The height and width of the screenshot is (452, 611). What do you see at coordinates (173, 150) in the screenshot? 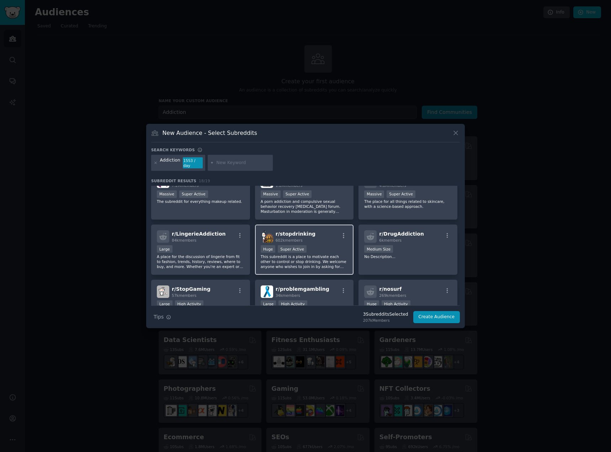
I see `h3: Search keywords` at bounding box center [173, 150].